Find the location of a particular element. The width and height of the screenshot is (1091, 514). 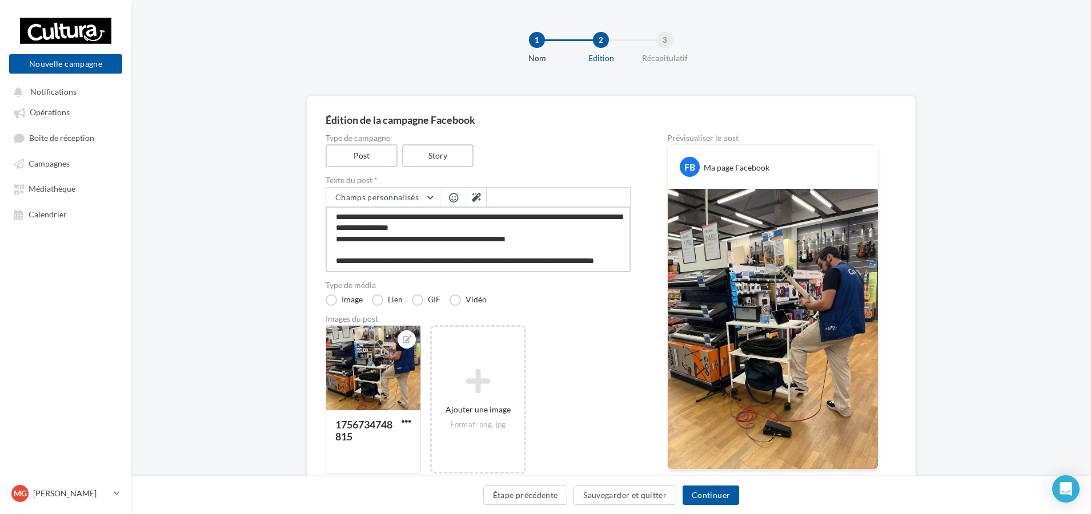

label: Texte du post * is located at coordinates (478, 180).